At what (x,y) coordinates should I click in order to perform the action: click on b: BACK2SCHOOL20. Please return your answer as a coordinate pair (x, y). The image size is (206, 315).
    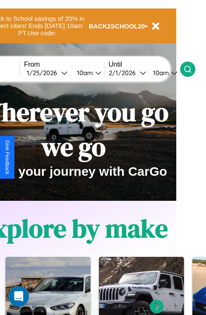
    Looking at the image, I should click on (117, 26).